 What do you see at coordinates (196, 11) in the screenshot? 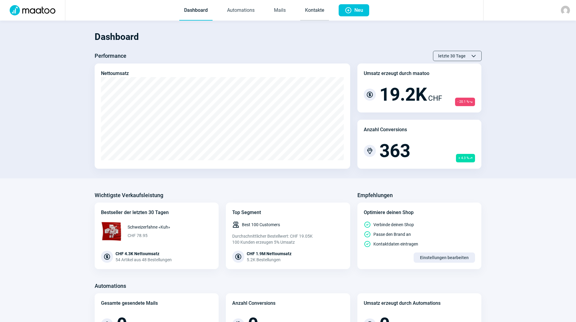
I see `a: Dashboard` at bounding box center [196, 11].